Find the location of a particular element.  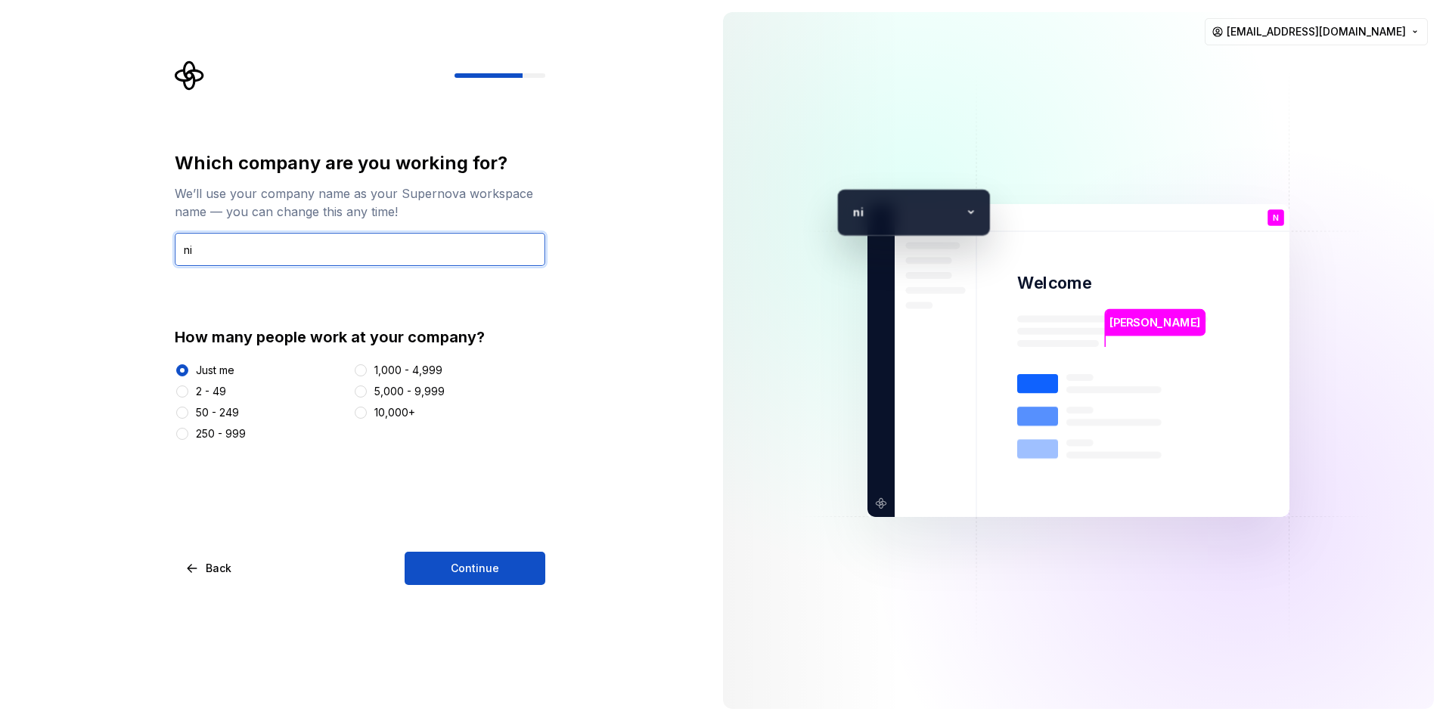

div: We’ll use your company name as your Supernova workspace name — you can change this any time! is located at coordinates (360, 203).